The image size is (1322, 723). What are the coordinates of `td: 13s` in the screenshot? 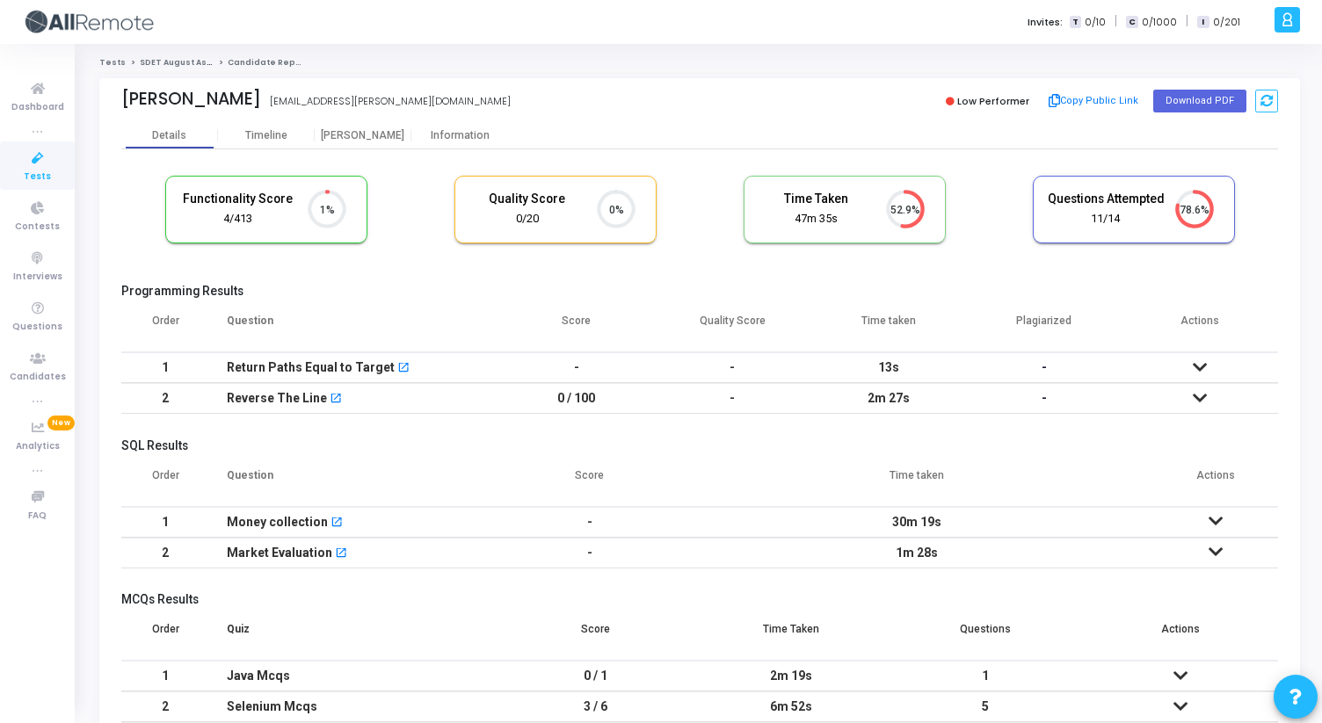 It's located at (888, 367).